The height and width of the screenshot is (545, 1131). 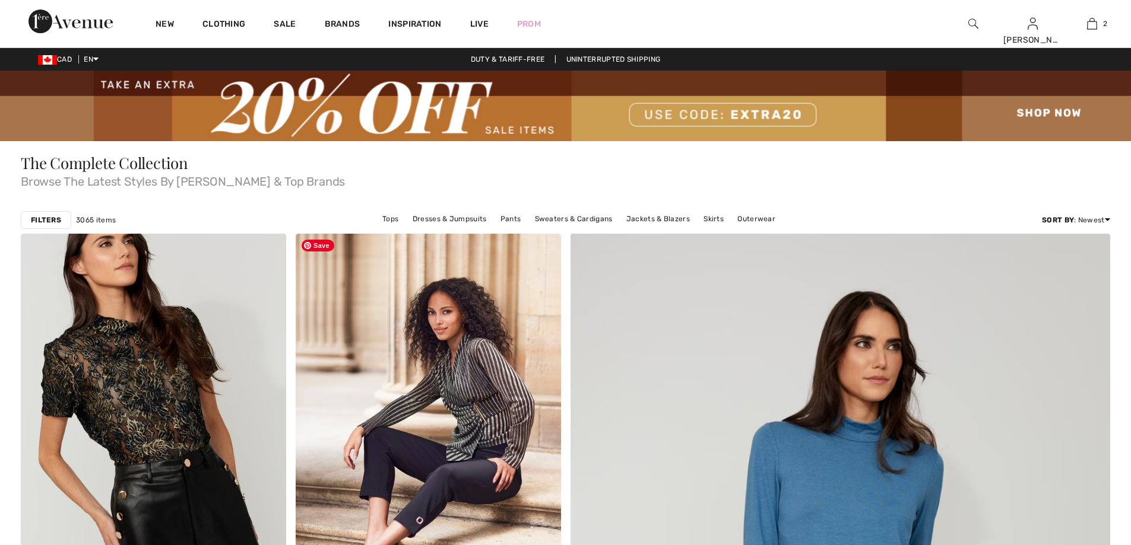 I want to click on a: New, so click(x=164, y=25).